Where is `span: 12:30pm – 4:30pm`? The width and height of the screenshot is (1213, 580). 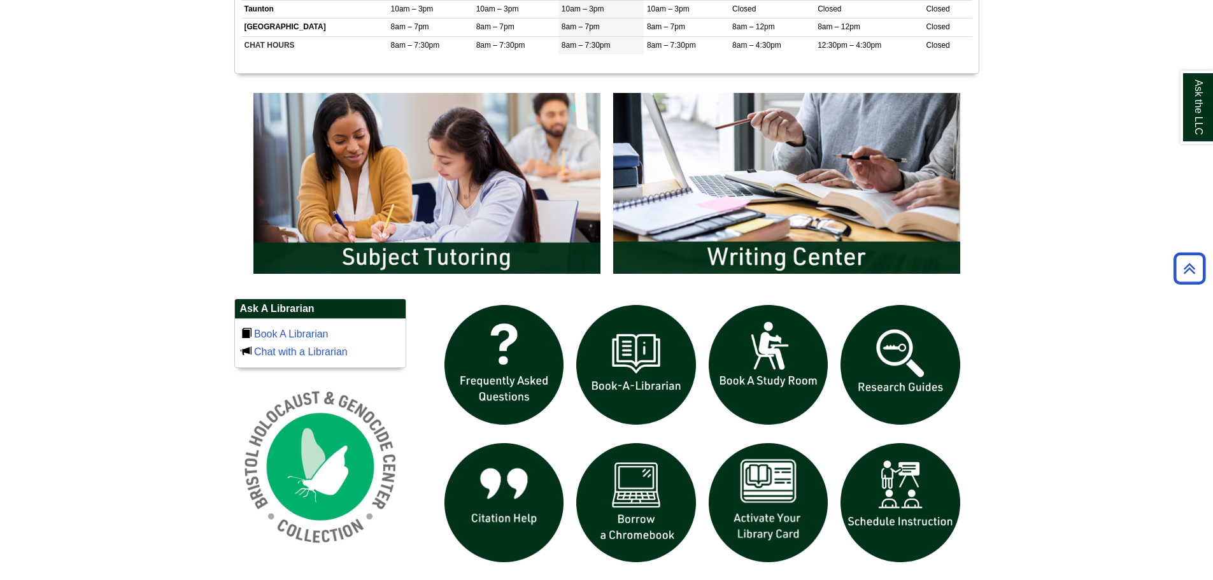
span: 12:30pm – 4:30pm is located at coordinates (849, 45).